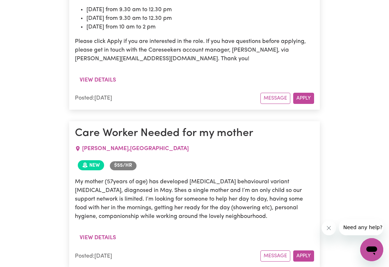  I want to click on span: Job rate per hour, so click(123, 165).